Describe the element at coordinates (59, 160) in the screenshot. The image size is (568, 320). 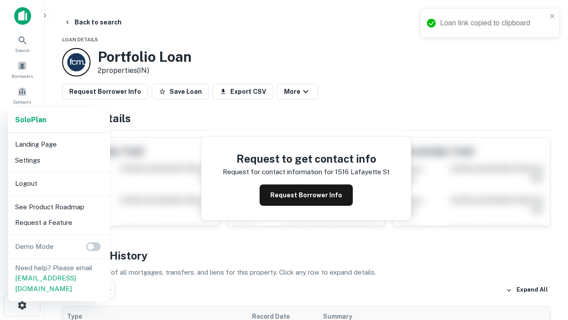
I see `li: Settings` at that location.